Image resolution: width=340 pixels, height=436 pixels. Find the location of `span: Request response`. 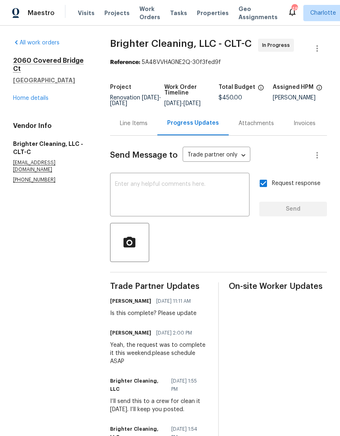

span: Request response is located at coordinates (296, 183).